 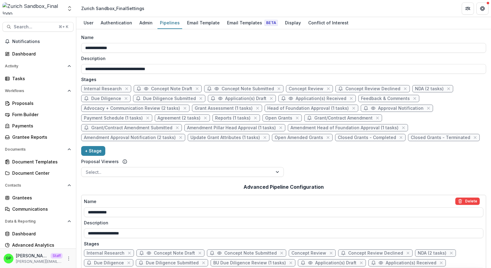 I want to click on span: Concept Note Draft, so click(x=174, y=253).